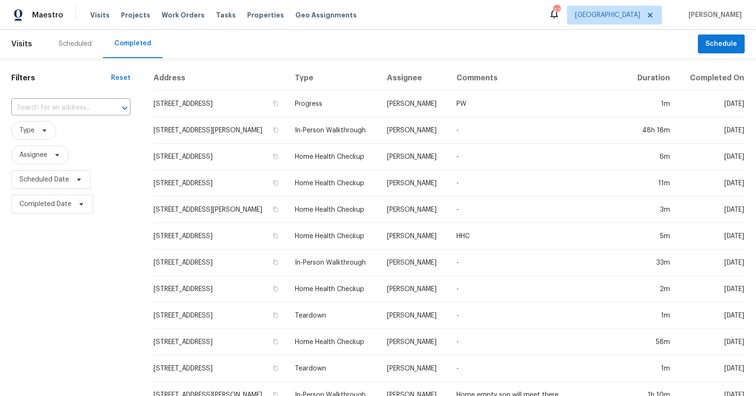  I want to click on div: Completed, so click(133, 43).